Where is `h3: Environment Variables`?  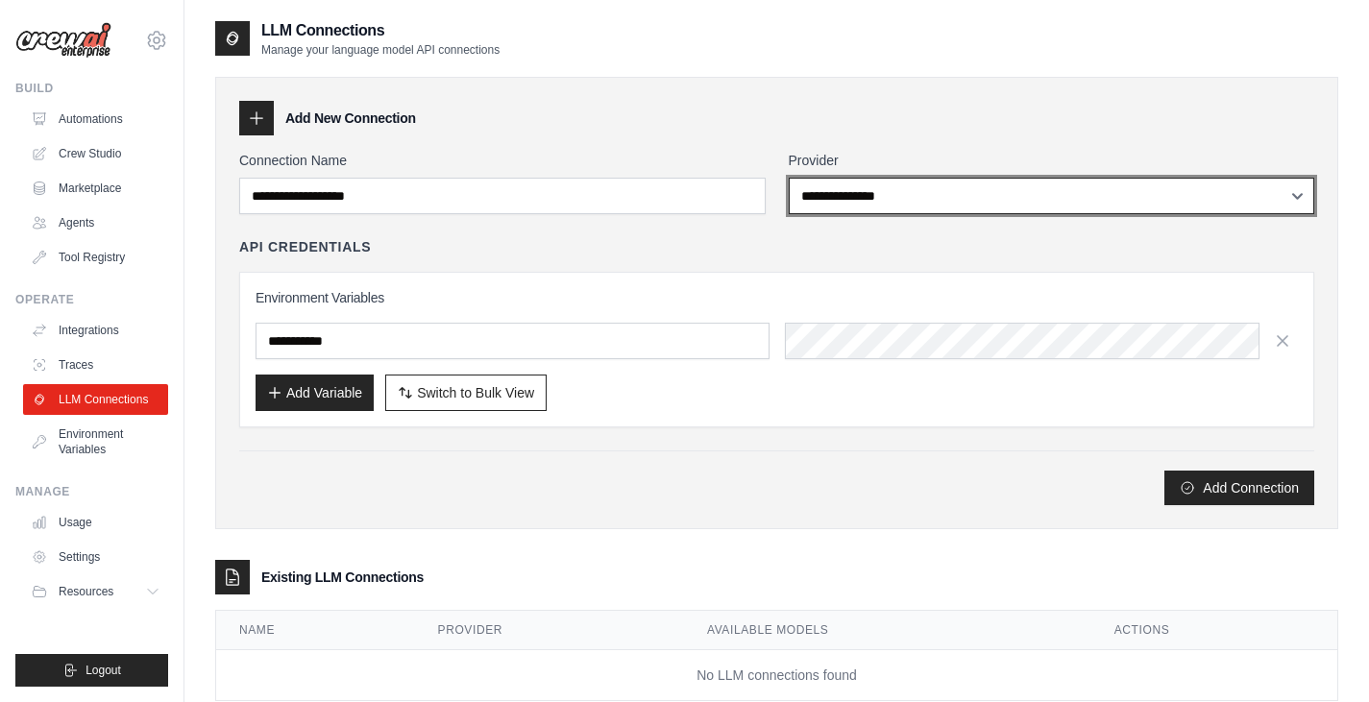 h3: Environment Variables is located at coordinates (776, 298).